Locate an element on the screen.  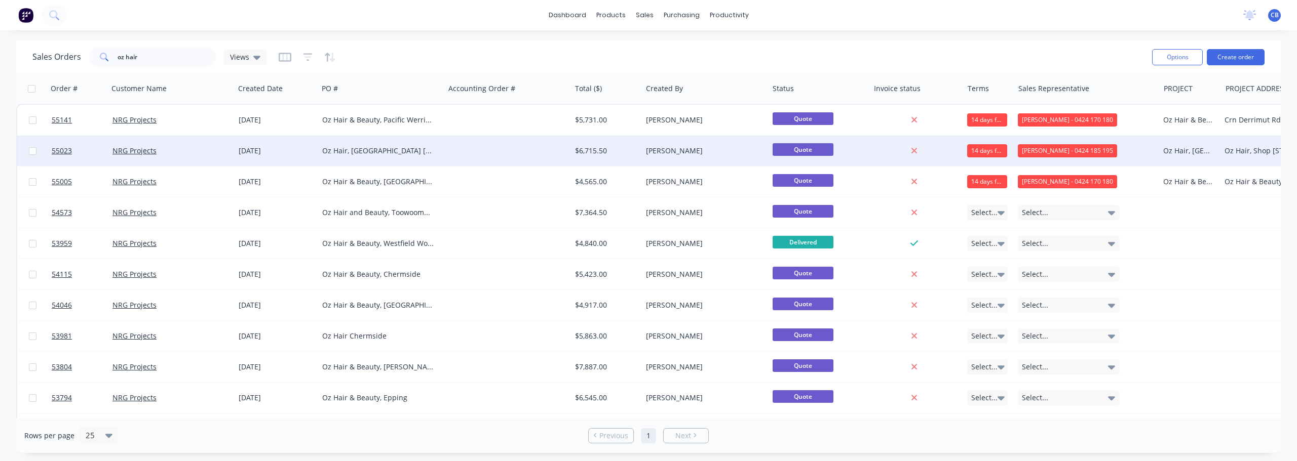
div: $5,731.00 is located at coordinates (605, 120).